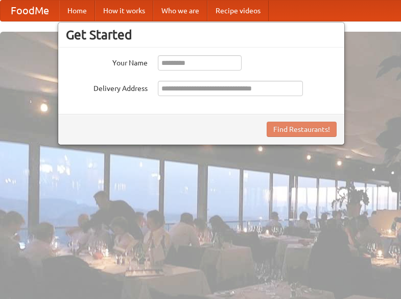 The height and width of the screenshot is (299, 401). What do you see at coordinates (238, 11) in the screenshot?
I see `a: Recipe videos` at bounding box center [238, 11].